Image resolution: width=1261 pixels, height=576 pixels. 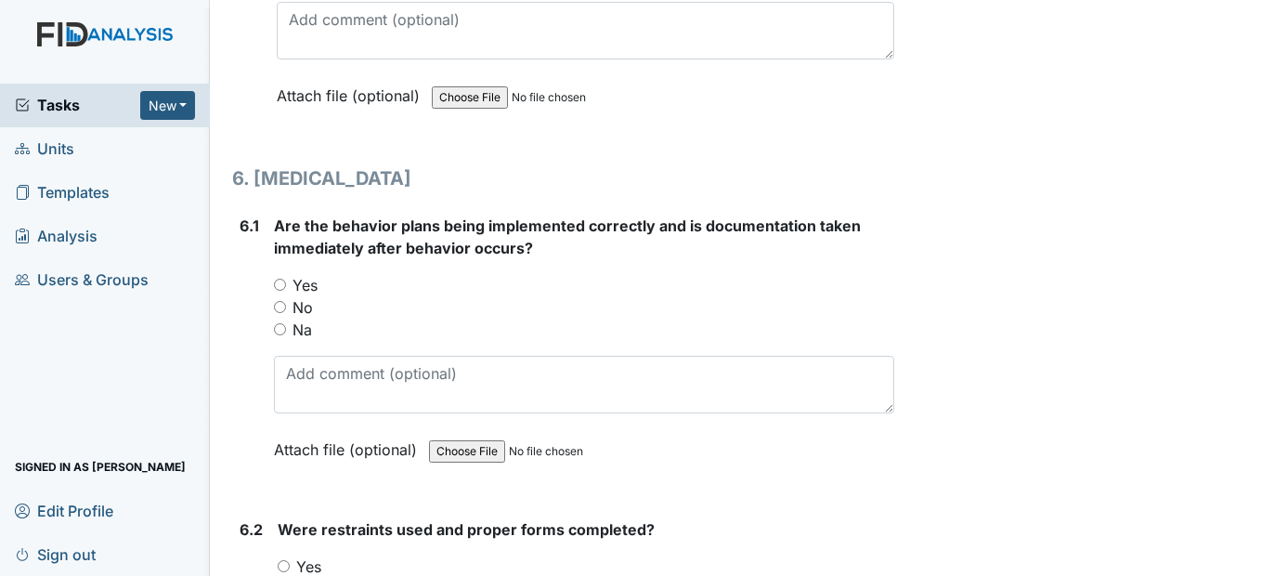 What do you see at coordinates (56, 236) in the screenshot?
I see `span: Analysis` at bounding box center [56, 236].